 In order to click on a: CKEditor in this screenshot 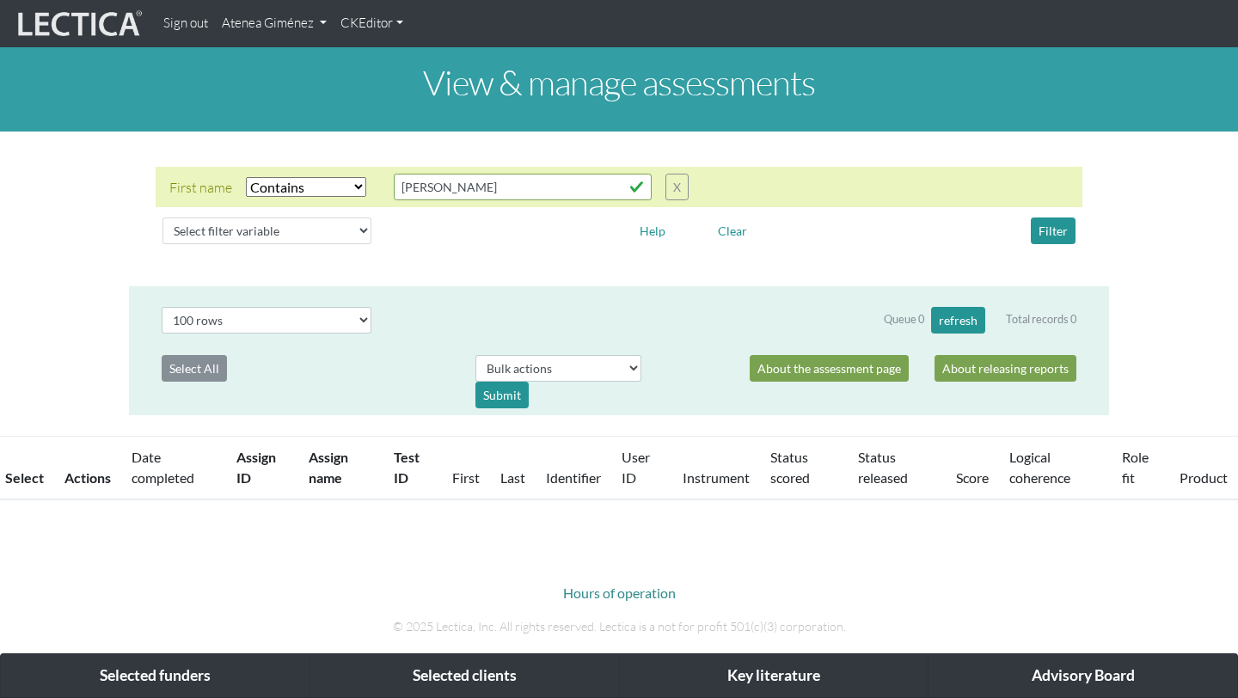, I will do `click(371, 23)`.